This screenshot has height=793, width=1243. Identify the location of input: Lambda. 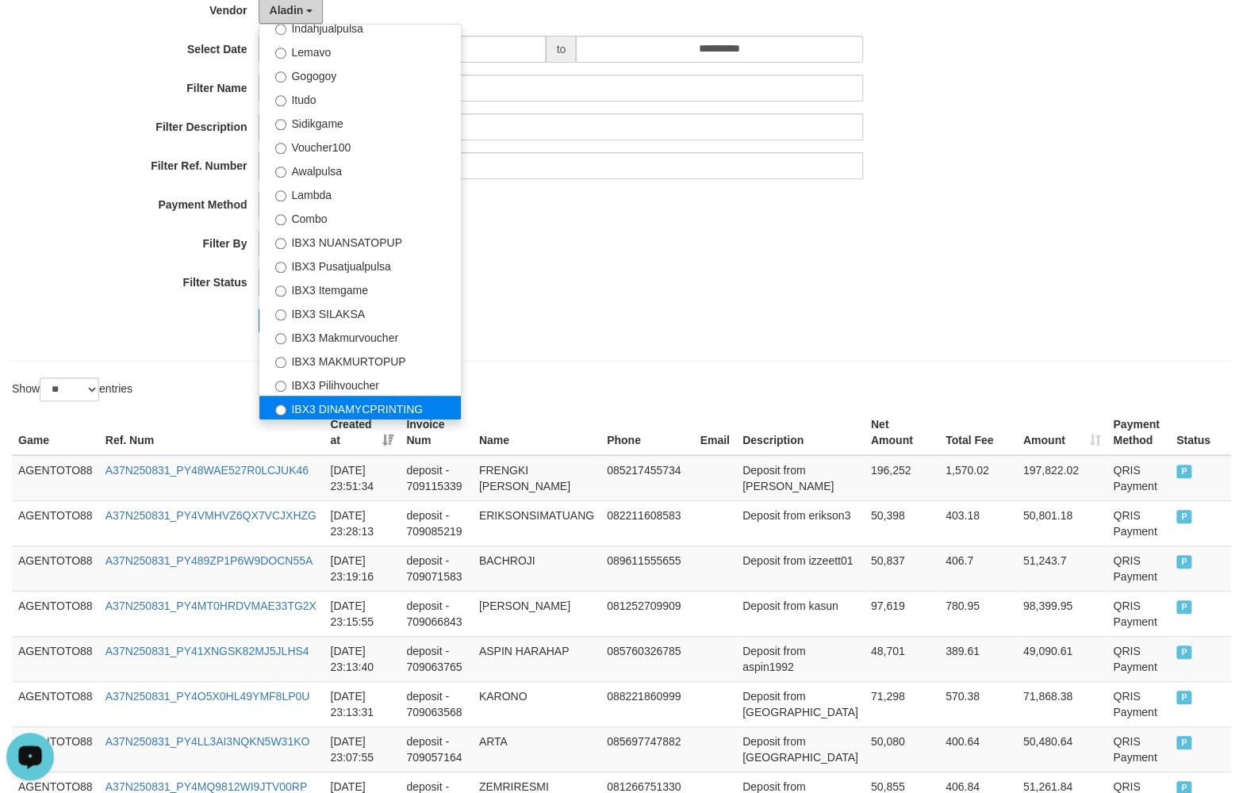
(281, 196).